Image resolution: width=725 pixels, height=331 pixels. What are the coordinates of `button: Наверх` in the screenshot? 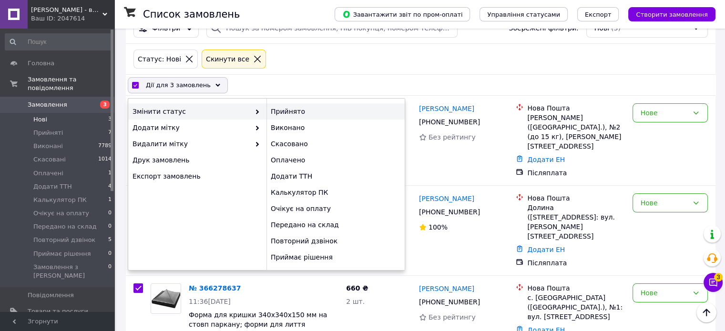 It's located at (706, 313).